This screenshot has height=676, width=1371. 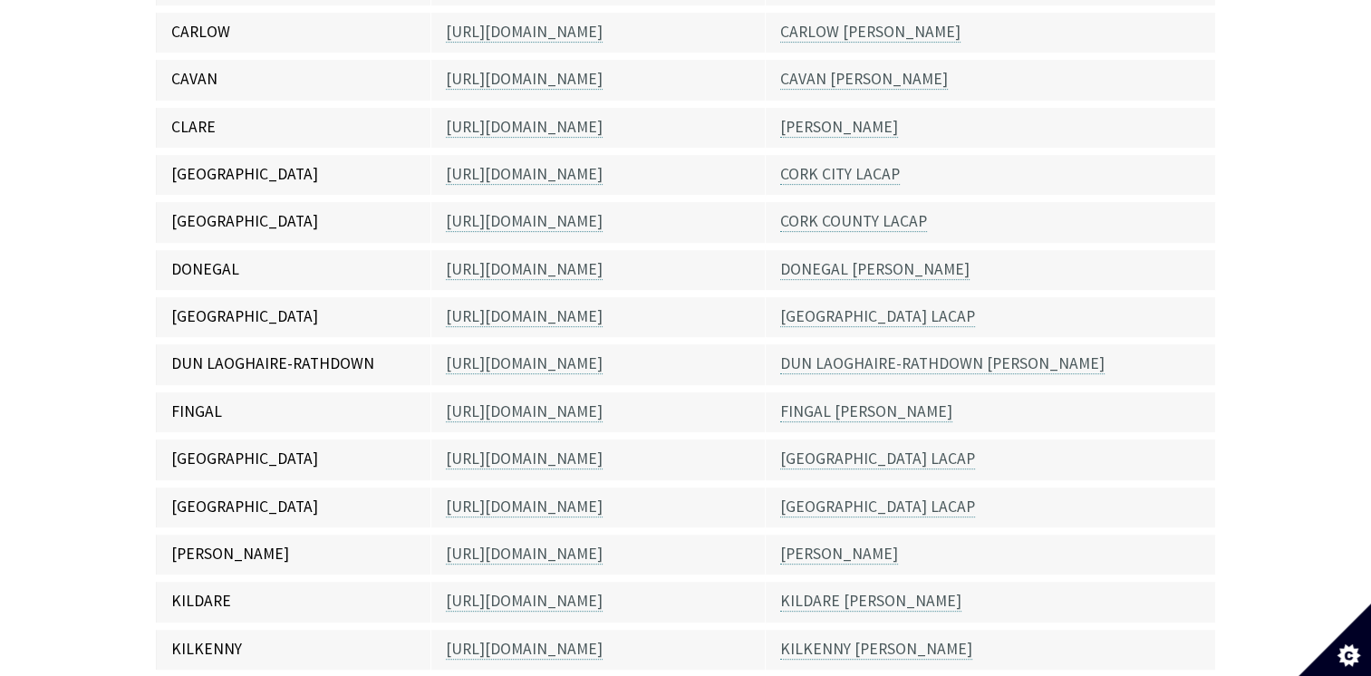 What do you see at coordinates (294, 128) in the screenshot?
I see `td: CLARE` at bounding box center [294, 128].